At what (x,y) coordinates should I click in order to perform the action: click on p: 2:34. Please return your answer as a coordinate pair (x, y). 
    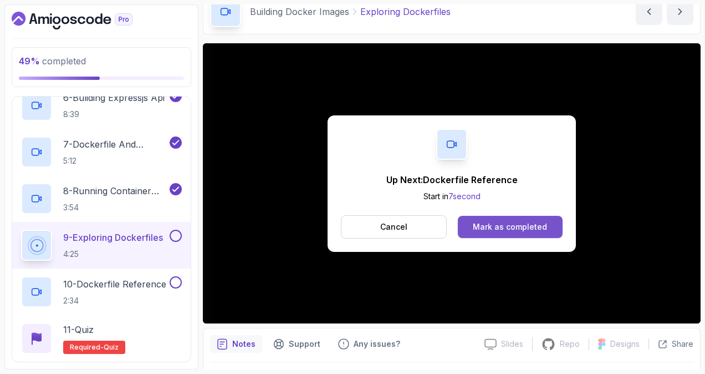
    Looking at the image, I should click on (115, 301).